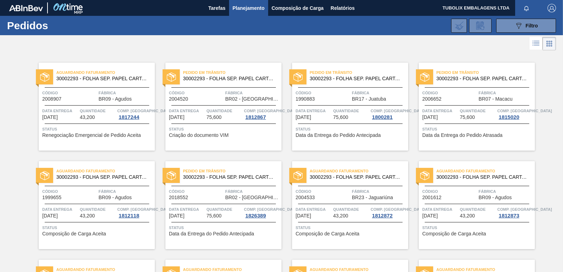 This screenshot has width=563, height=272. I want to click on span: 1990883, so click(305, 99).